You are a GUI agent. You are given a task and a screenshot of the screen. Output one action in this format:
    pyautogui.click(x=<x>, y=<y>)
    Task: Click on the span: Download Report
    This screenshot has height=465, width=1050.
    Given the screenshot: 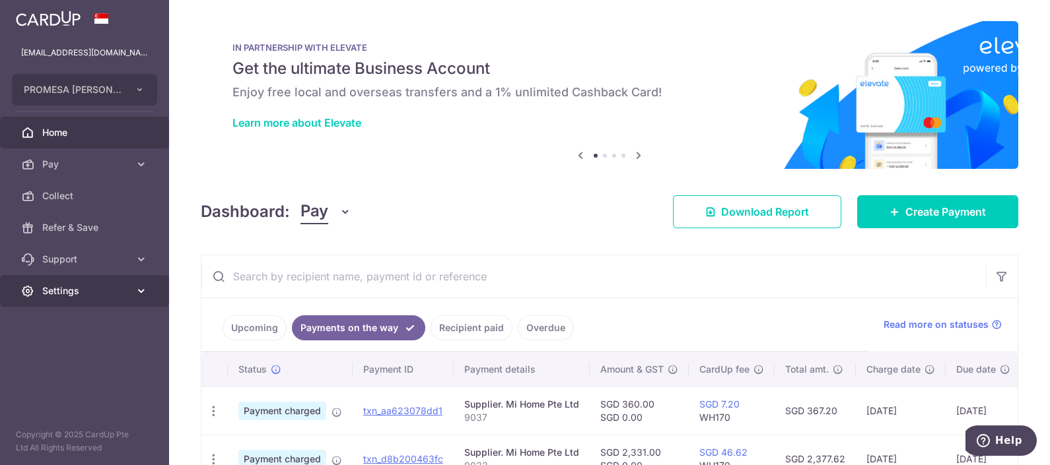 What is the action you would take?
    pyautogui.click(x=764, y=212)
    